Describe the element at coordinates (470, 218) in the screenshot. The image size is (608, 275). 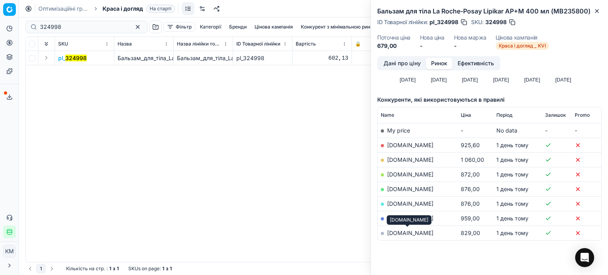
I see `span: 959,00` at that location.